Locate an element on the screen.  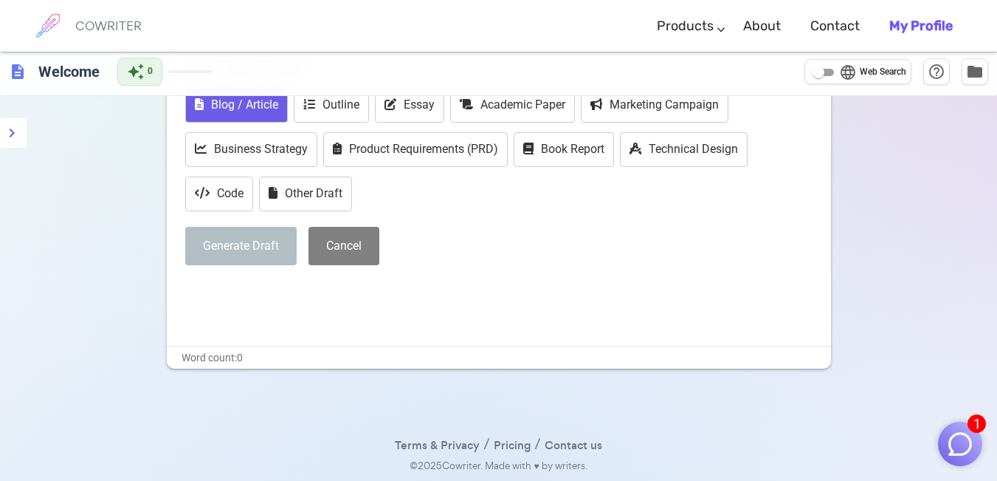
button: Technical Design is located at coordinates (684, 149).